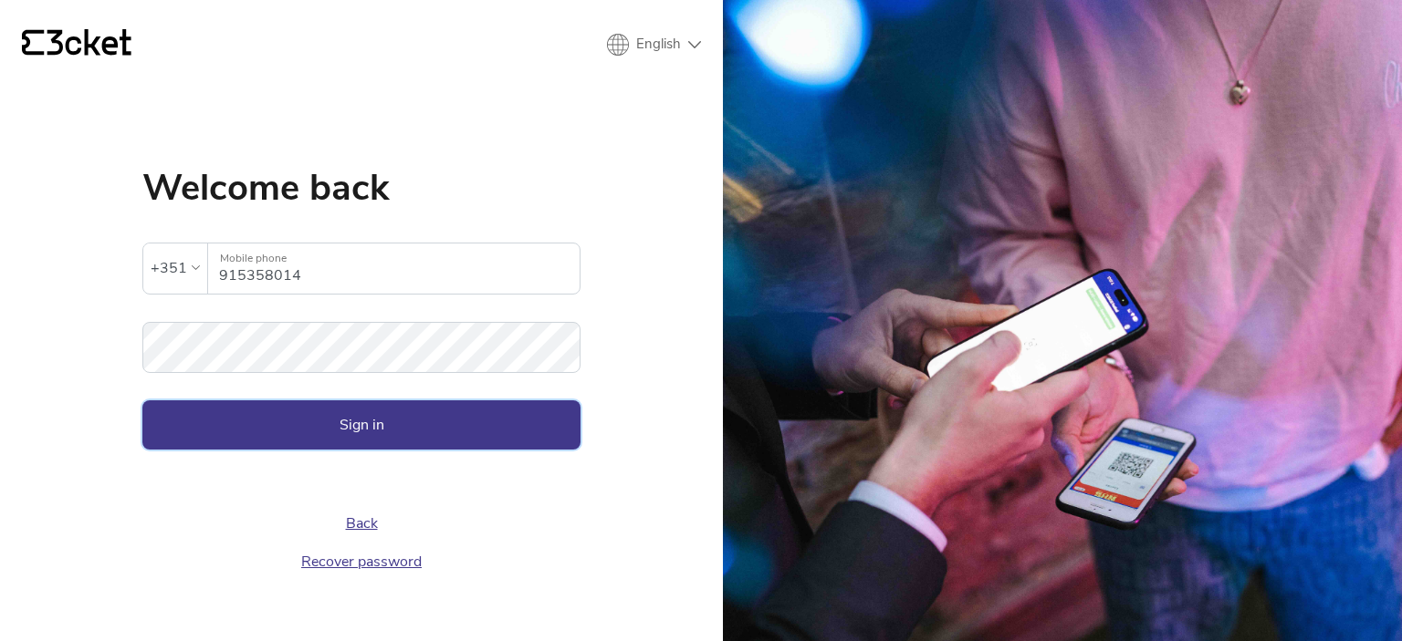 This screenshot has height=641, width=1402. I want to click on a: Back, so click(361, 524).